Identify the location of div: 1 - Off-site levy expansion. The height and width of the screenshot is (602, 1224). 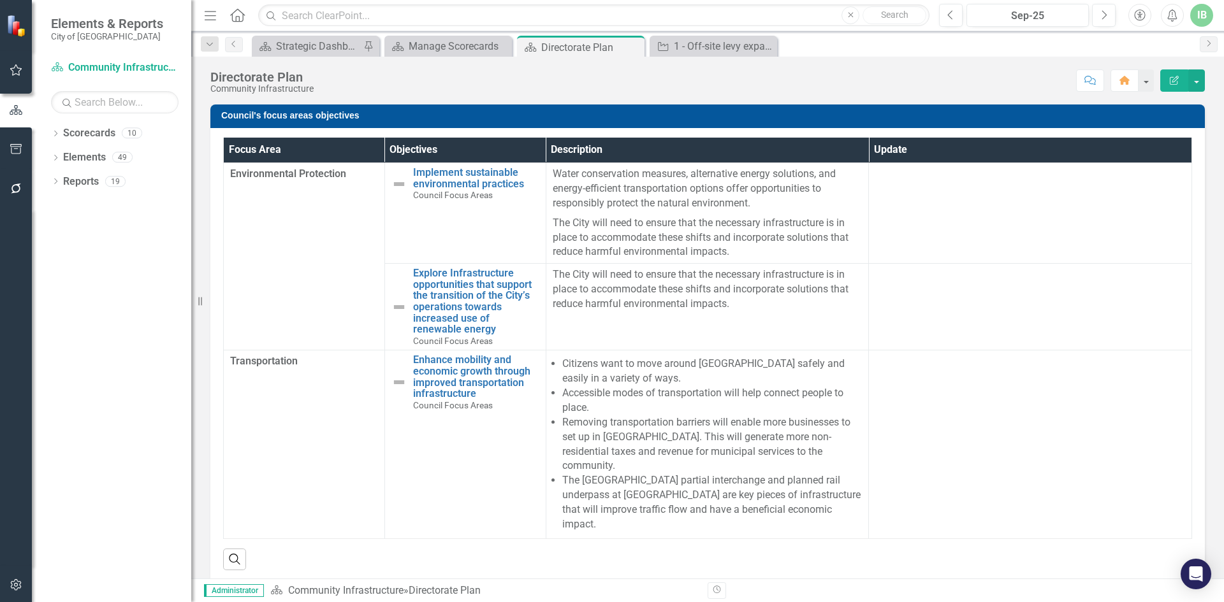
(723, 46).